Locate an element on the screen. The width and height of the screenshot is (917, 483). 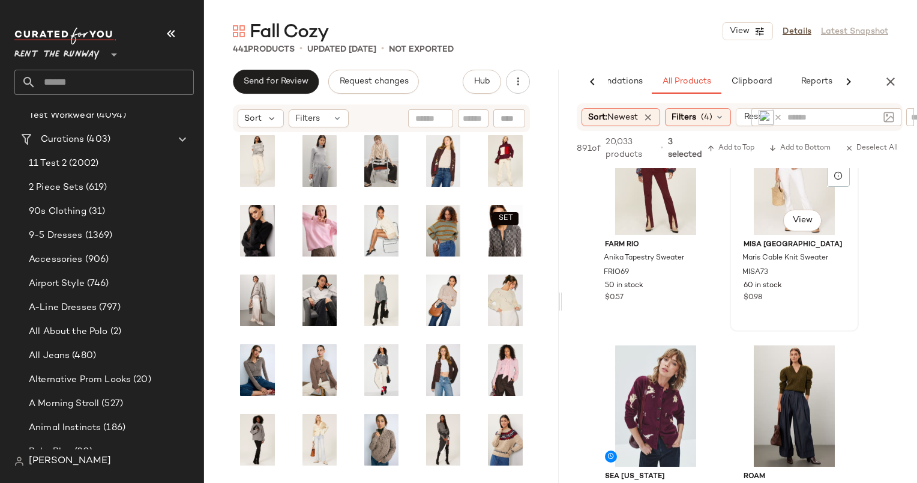
img: SPG68.jpg is located at coordinates (444, 230).